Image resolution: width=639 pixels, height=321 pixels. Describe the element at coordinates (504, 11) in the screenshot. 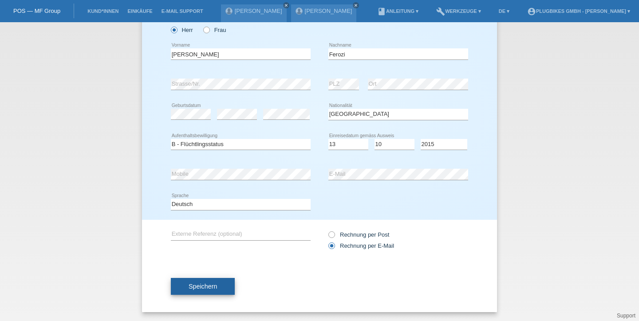

I see `a: DE ▾` at that location.